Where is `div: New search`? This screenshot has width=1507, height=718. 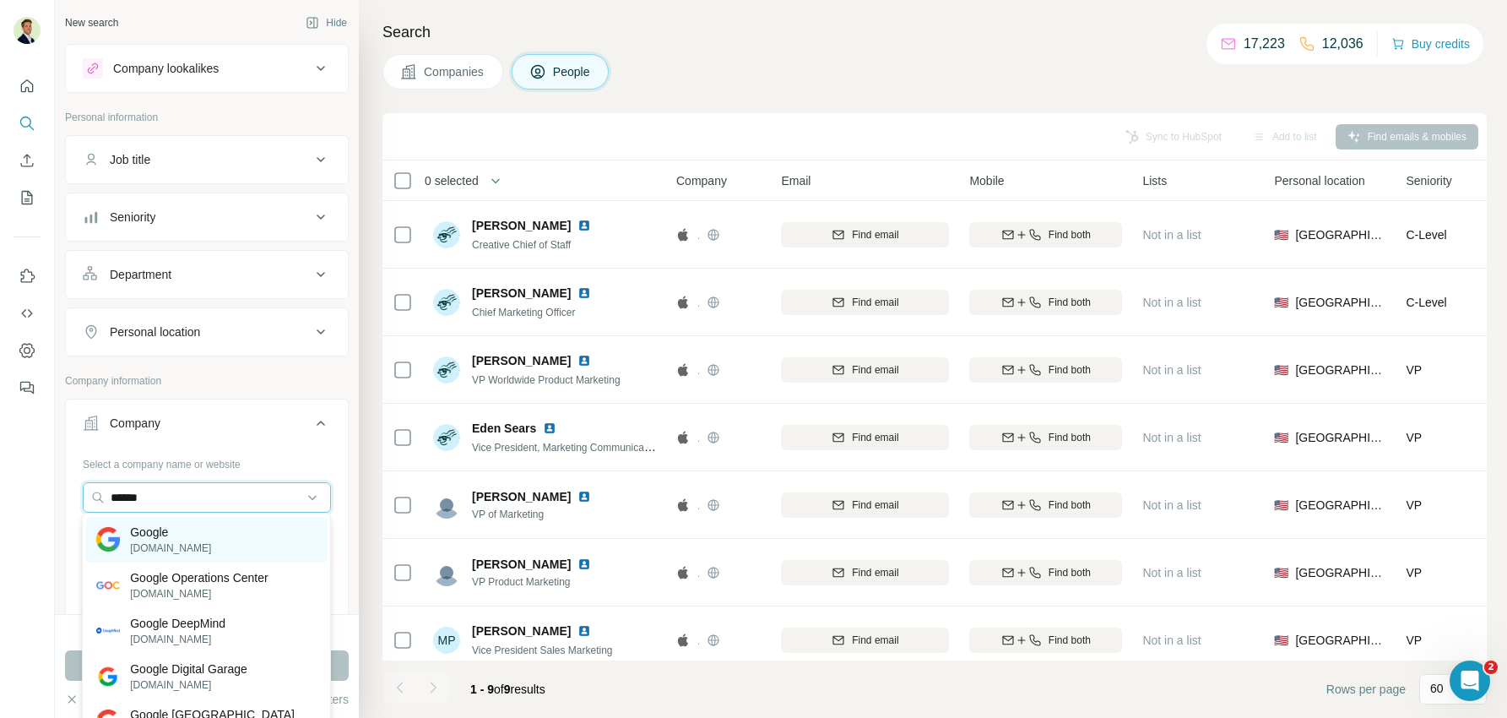 div: New search is located at coordinates (91, 23).